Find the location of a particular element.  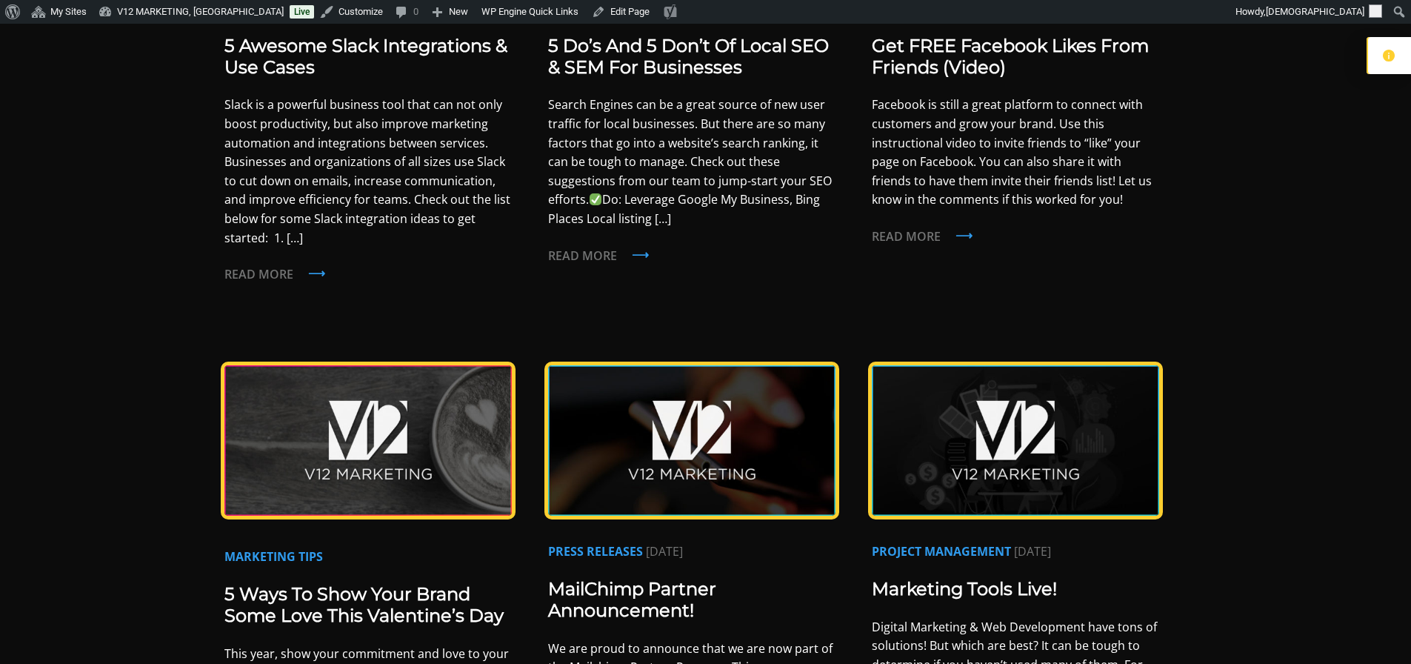

small: Press Releases is located at coordinates (596, 551).